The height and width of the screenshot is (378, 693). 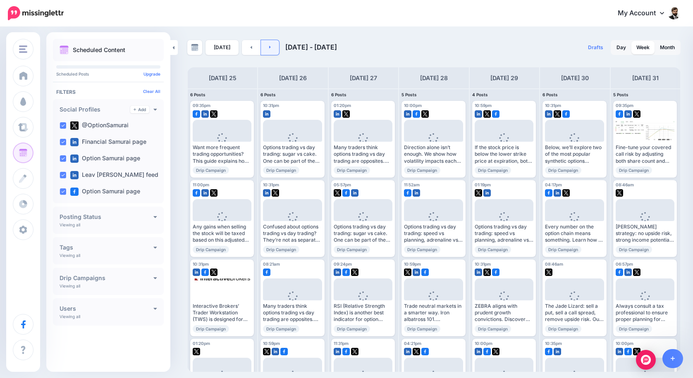 I want to click on a: Upgrade, so click(x=152, y=74).